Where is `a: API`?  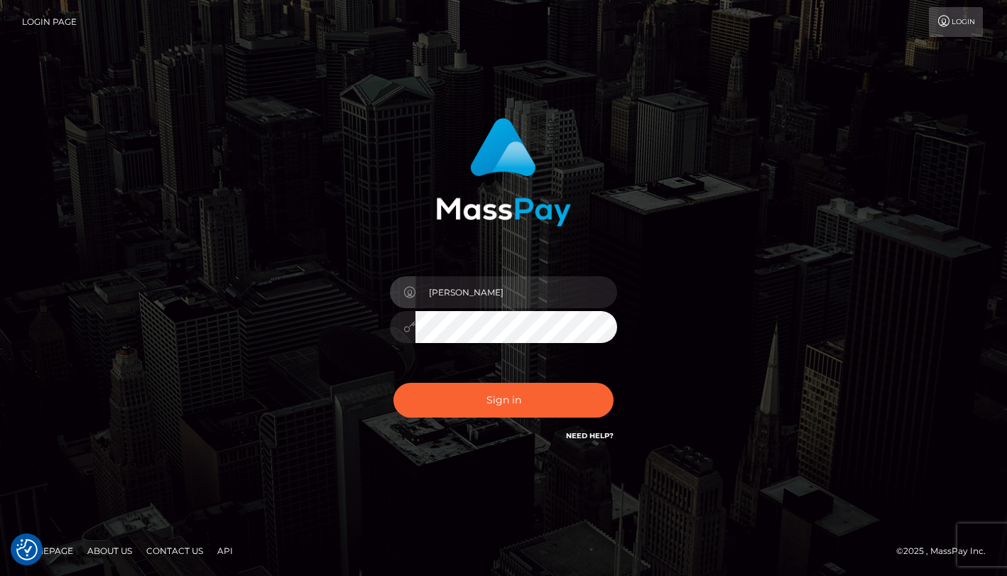
a: API is located at coordinates (225, 551).